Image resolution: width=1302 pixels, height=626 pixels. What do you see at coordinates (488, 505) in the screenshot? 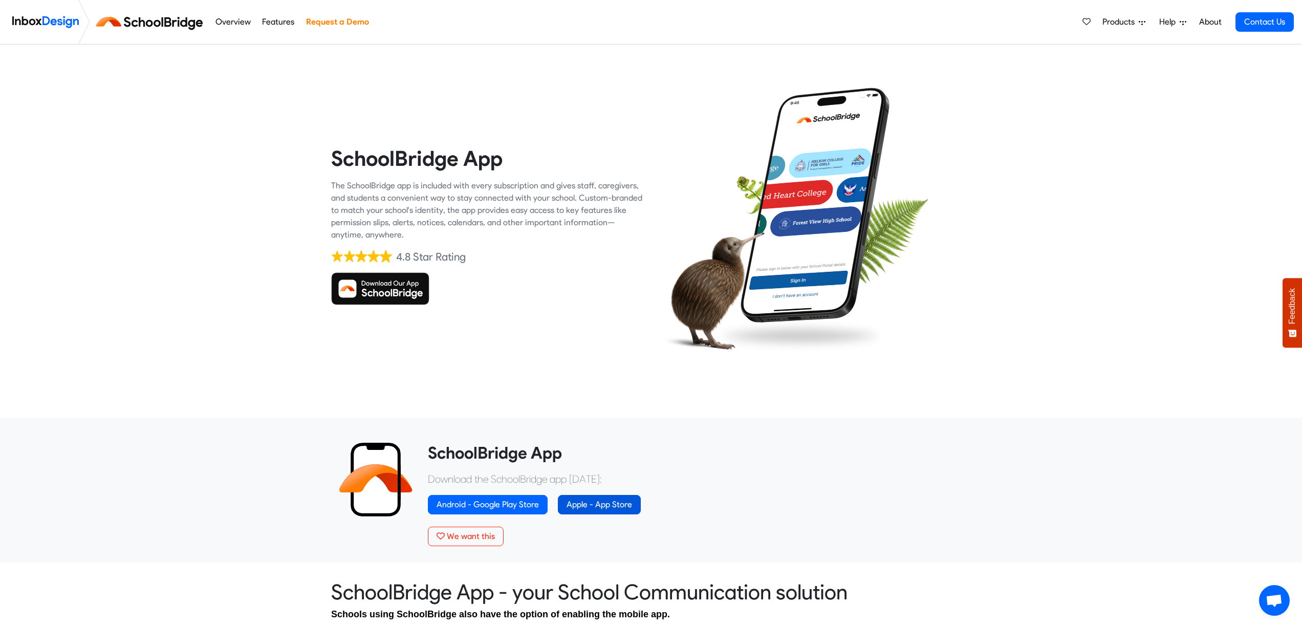
I see `a: Android - Google Play Store` at bounding box center [488, 505].